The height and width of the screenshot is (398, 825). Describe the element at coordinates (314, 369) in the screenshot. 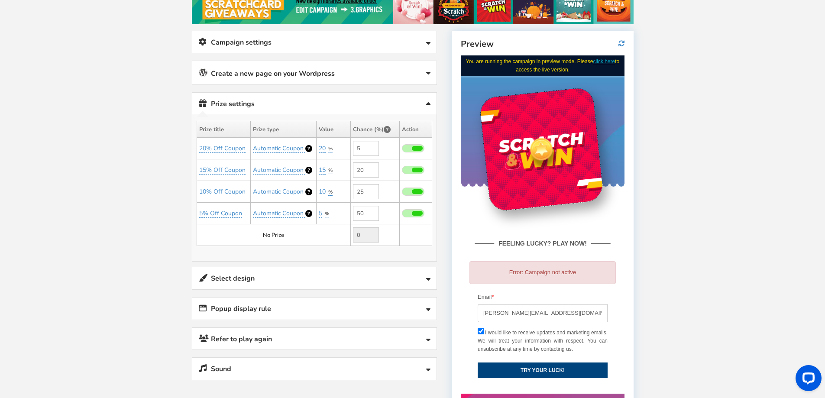

I see `a: Sound` at that location.